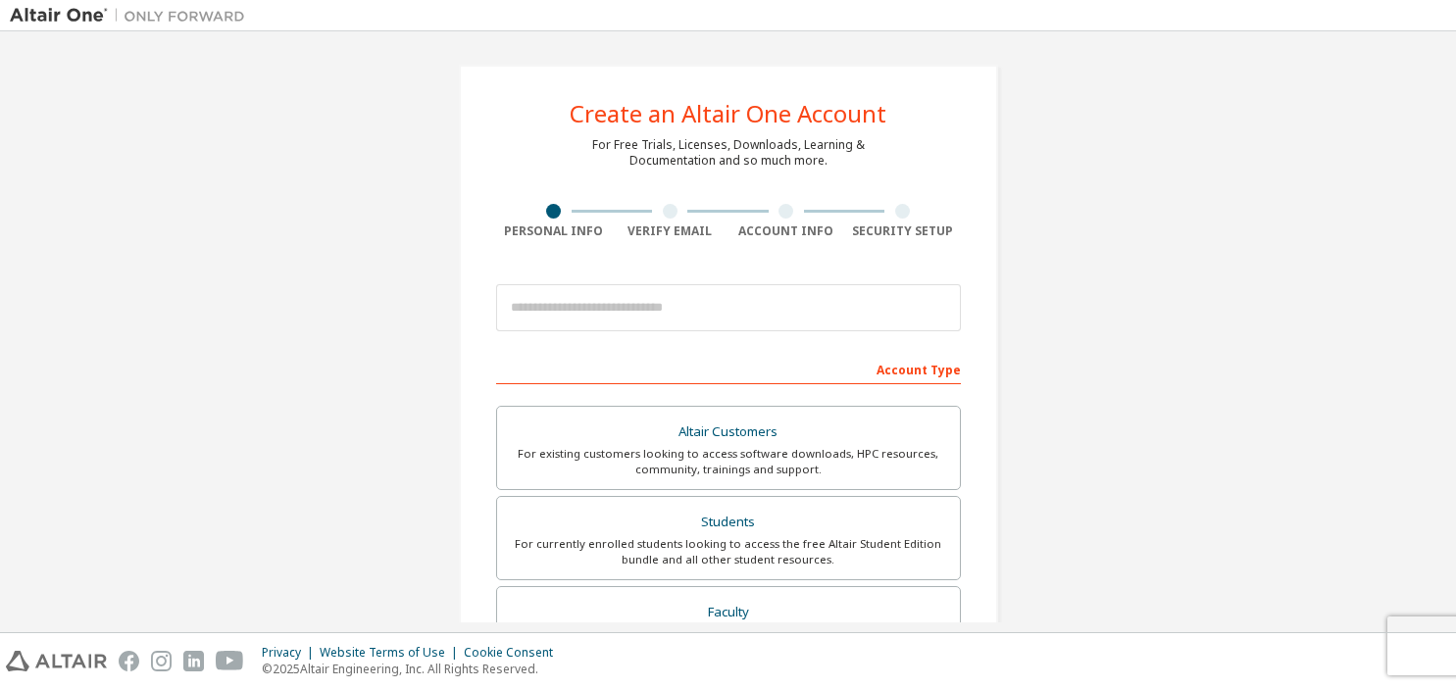 The width and height of the screenshot is (1456, 689). Describe the element at coordinates (554, 231) in the screenshot. I see `div: Personal Info` at that location.